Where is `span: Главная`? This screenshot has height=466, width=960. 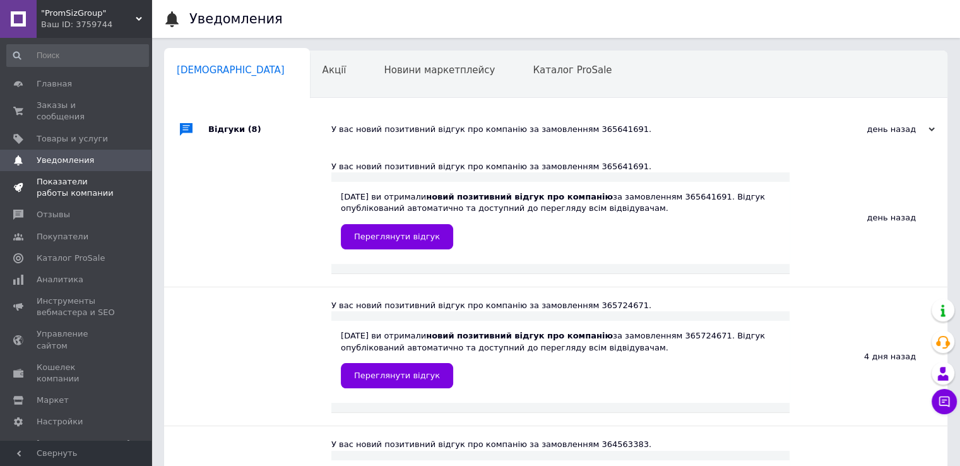
span: Главная is located at coordinates (54, 84).